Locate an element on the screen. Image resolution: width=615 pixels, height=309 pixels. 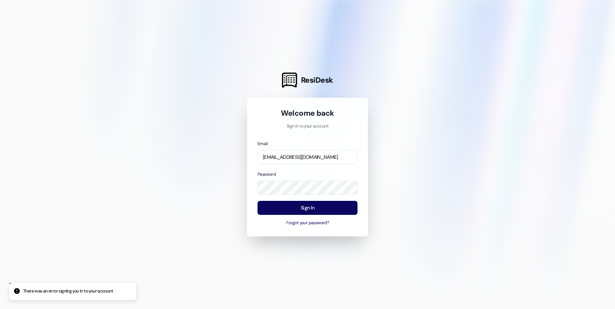
button: Close toast is located at coordinates (10, 284).